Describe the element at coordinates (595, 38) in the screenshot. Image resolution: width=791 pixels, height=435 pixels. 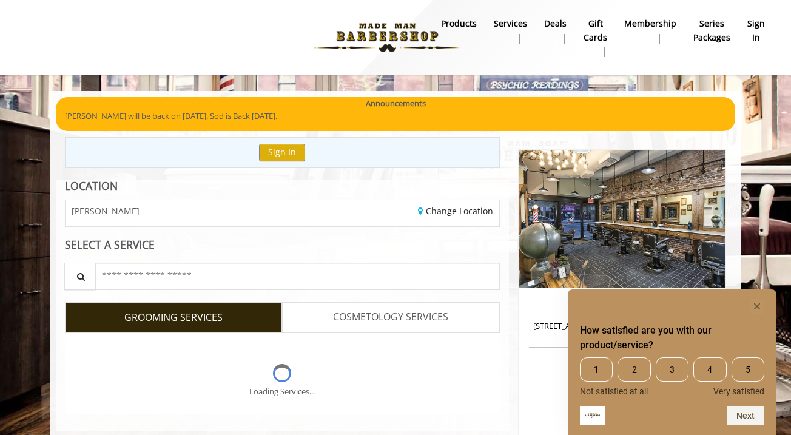
I see `a: Gift cardsgift cards` at that location.